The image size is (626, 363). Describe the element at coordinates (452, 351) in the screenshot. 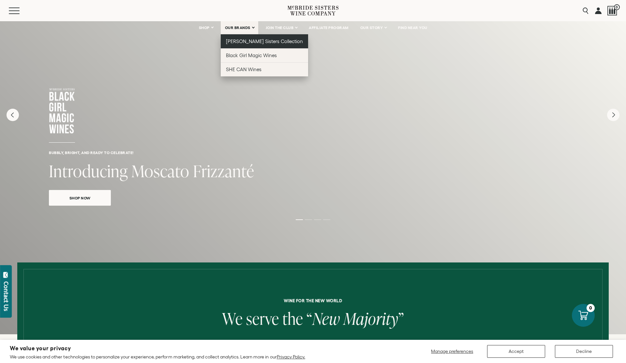

I see `button: Manage preferences` at that location.